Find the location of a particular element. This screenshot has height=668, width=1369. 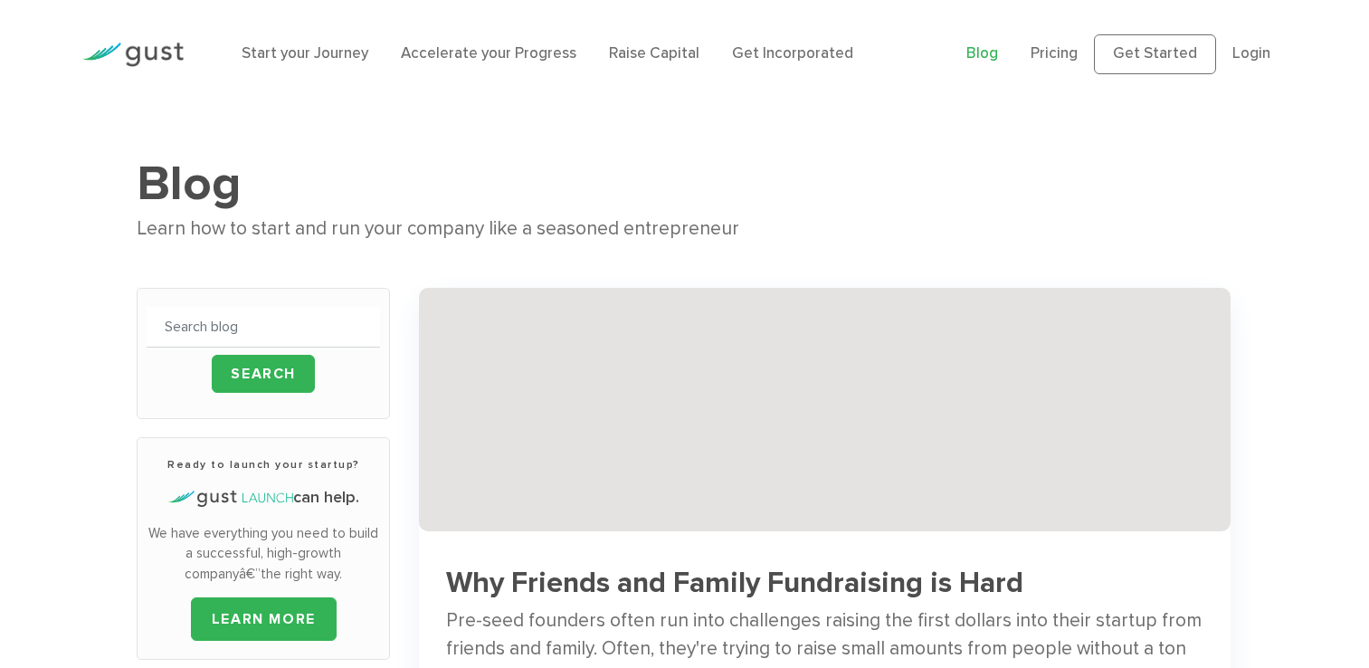

p: We have everything you need to build a successful, high-growth companyâ€”the right way. is located at coordinates (263, 554).